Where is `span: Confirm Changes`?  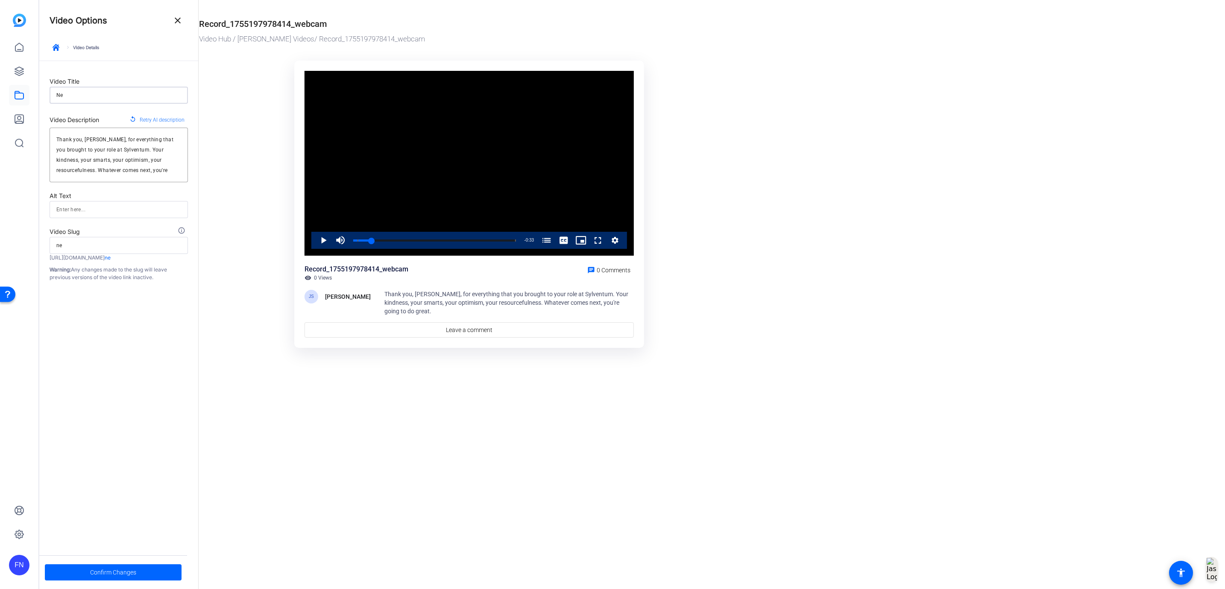 span: Confirm Changes is located at coordinates (113, 573).